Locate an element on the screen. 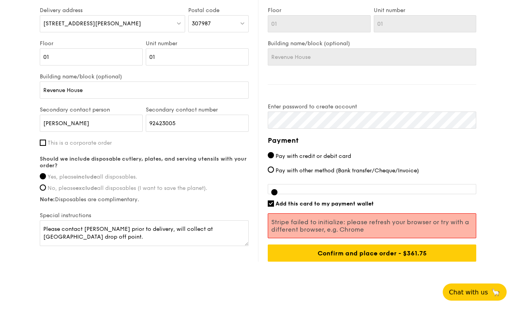  span: Pay with other method (Bank transfer/Cheque/Invoice) is located at coordinates (347, 170).